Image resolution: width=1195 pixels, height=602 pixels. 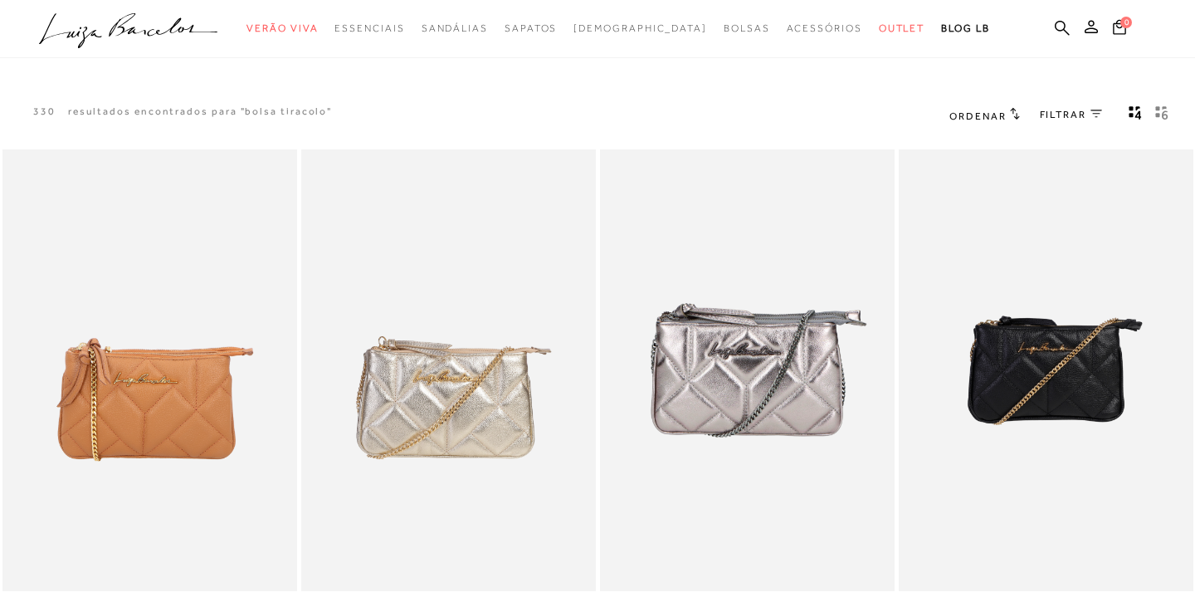 I want to click on img: Bolsa pequena dupla tira corrente preta, so click(x=1046, y=370).